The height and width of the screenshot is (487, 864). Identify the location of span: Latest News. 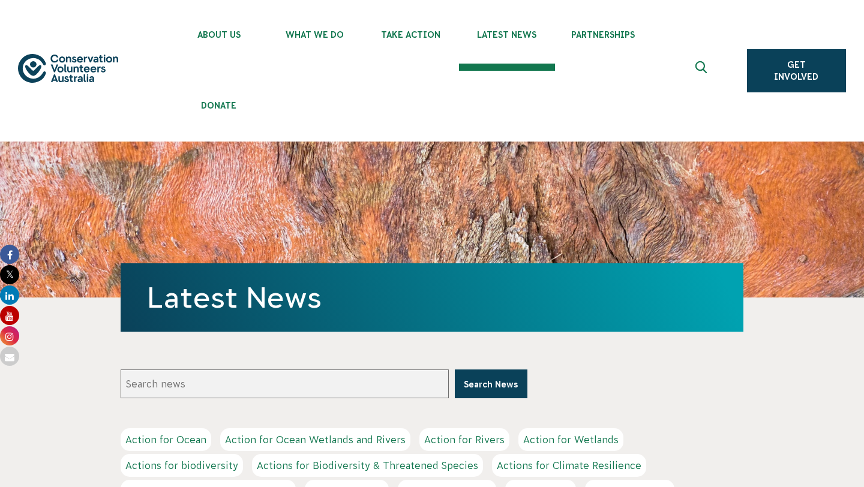
(507, 35).